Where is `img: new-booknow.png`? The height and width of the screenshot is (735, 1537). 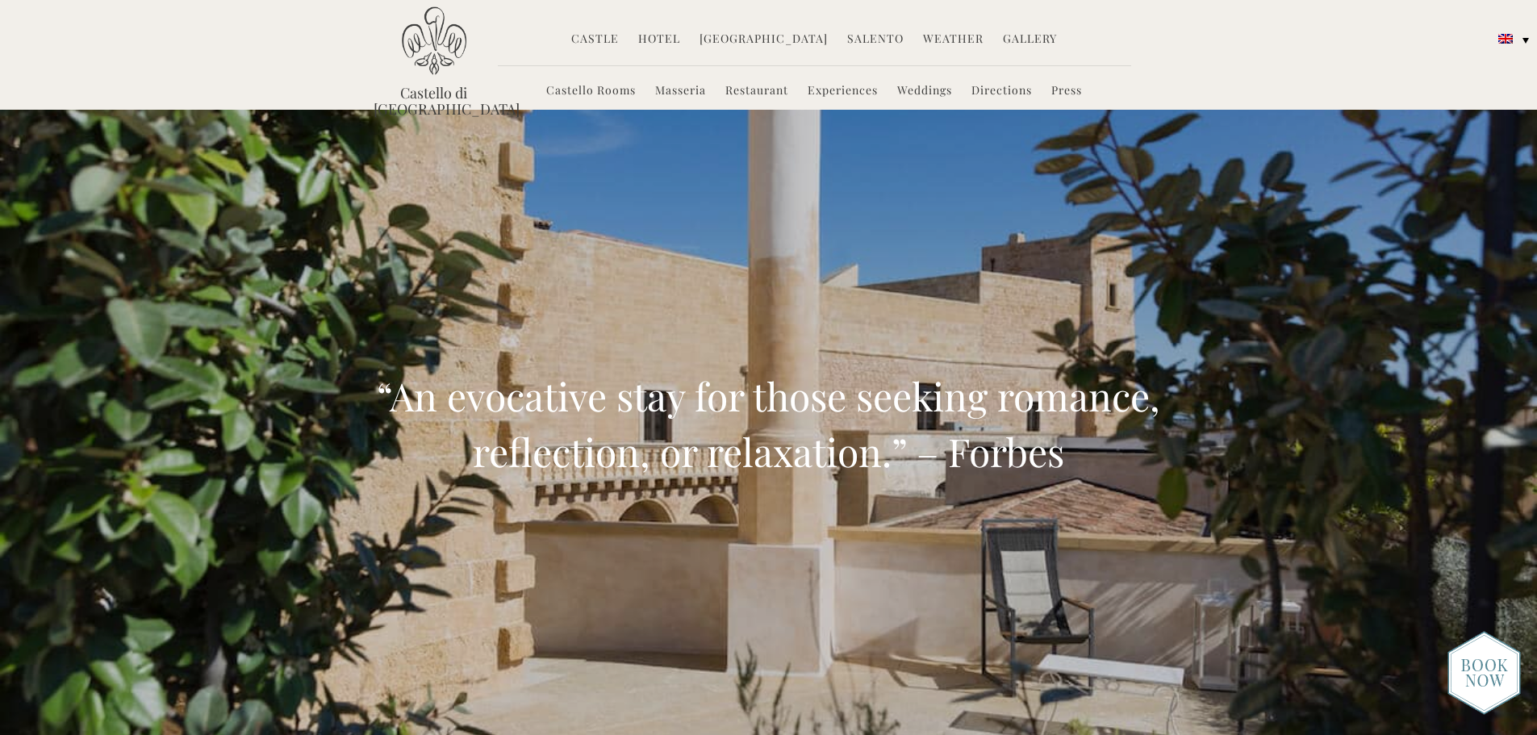
img: new-booknow.png is located at coordinates (1483, 673).